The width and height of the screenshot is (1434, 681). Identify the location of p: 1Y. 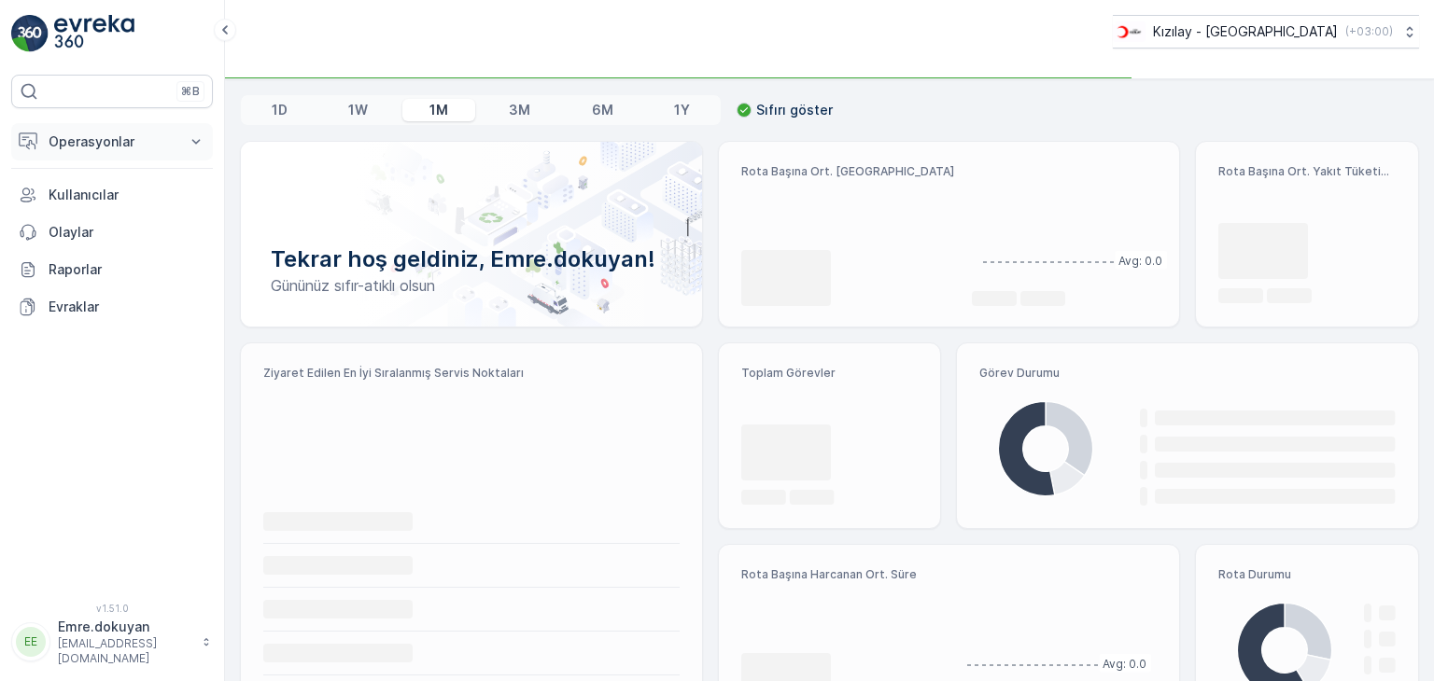
(681, 110).